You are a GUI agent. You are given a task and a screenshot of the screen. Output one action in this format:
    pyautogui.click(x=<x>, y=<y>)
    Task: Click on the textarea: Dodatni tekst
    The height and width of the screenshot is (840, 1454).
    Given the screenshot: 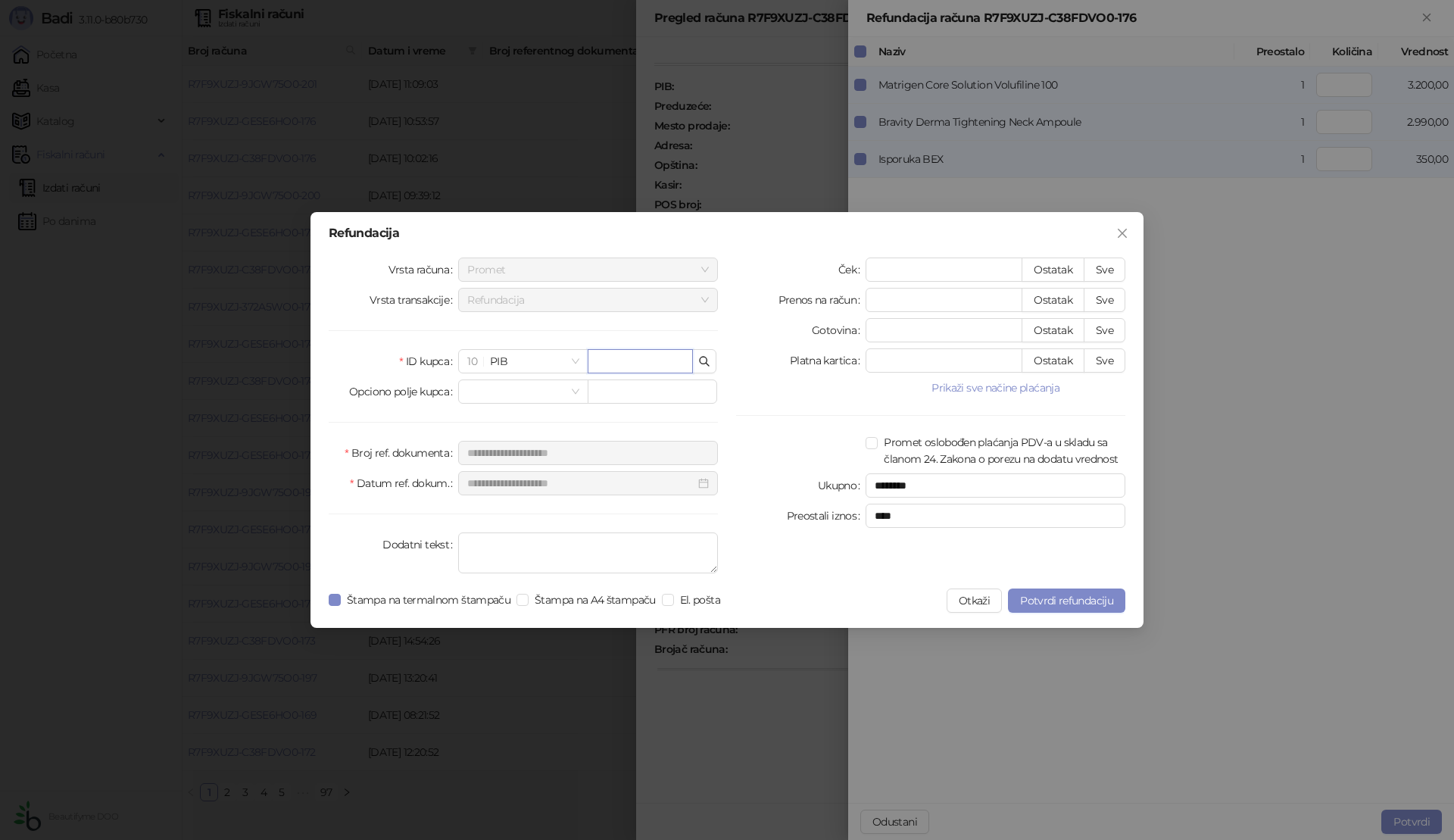 What is the action you would take?
    pyautogui.click(x=588, y=553)
    